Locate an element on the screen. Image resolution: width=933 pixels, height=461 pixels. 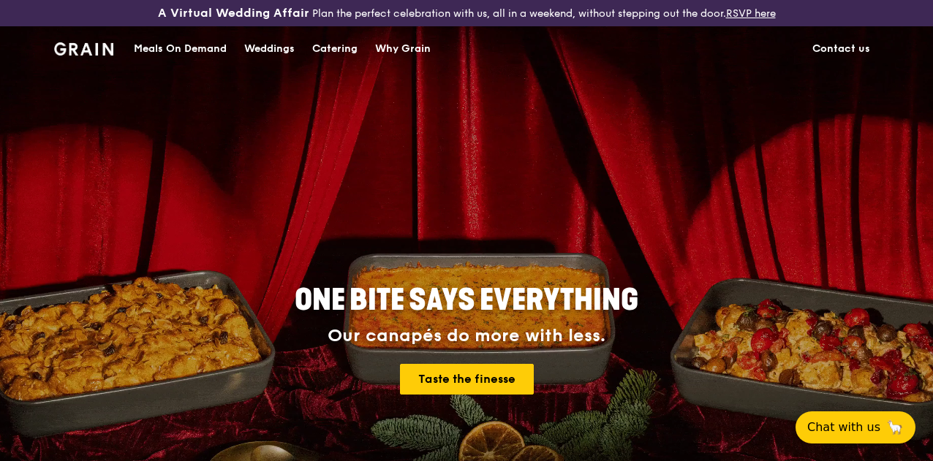
span: Chat with us is located at coordinates (844, 428).